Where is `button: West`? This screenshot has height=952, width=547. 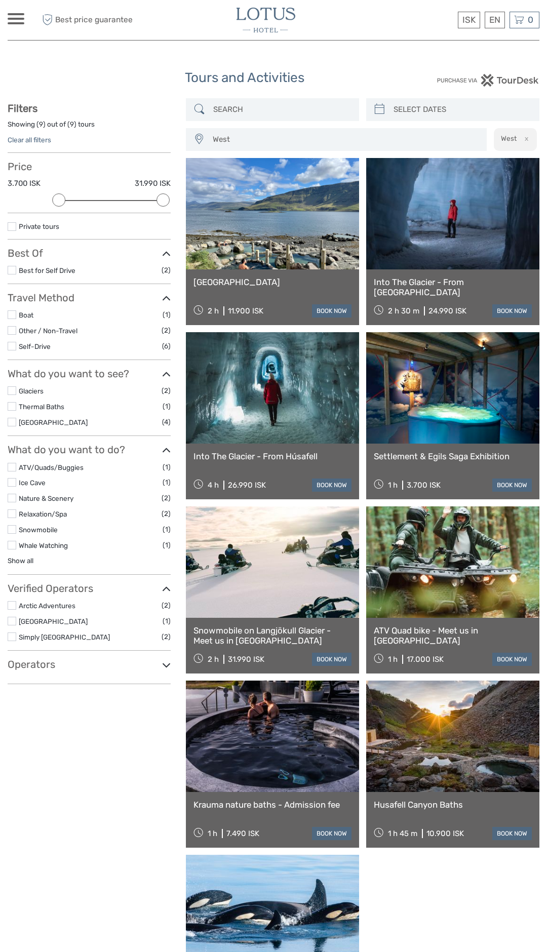
button: West is located at coordinates (345, 139).